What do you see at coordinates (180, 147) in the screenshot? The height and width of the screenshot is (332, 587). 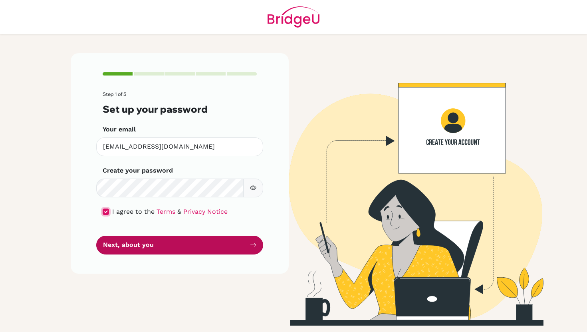 I see `input: Insert your email*` at bounding box center [180, 147].